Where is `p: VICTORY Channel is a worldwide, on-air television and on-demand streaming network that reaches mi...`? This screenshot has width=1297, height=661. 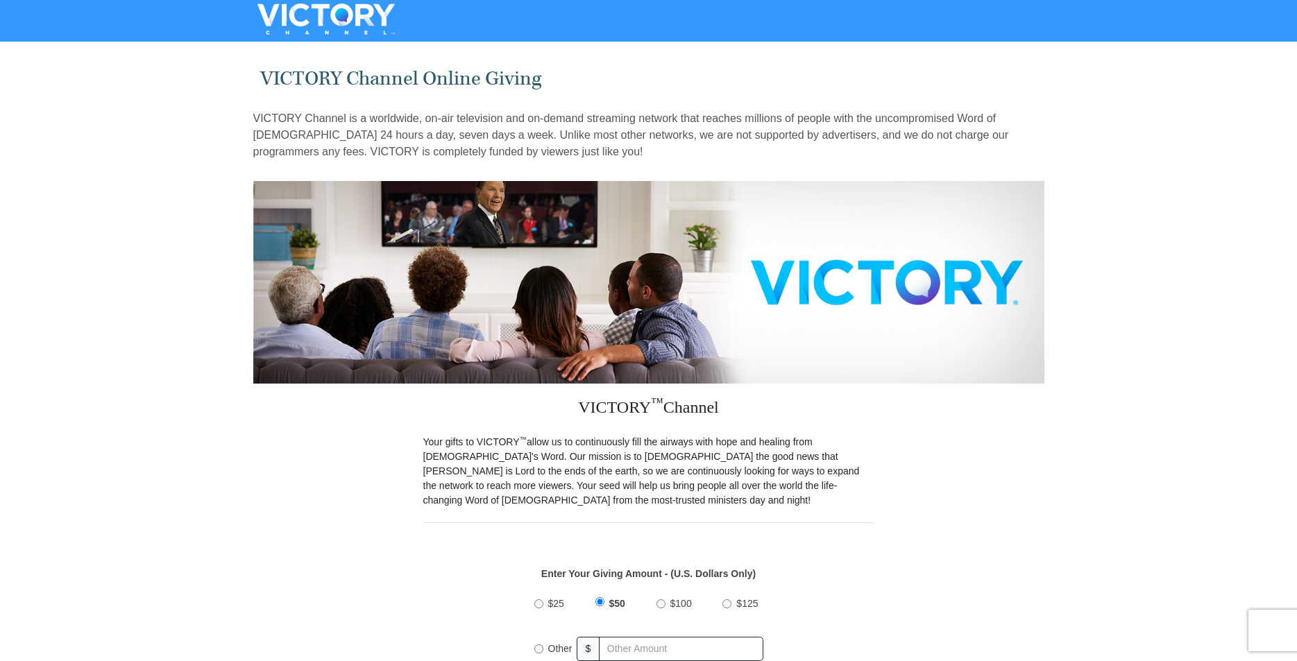
p: VICTORY Channel is a worldwide, on-air television and on-demand streaming network that reaches mi... is located at coordinates (649, 135).